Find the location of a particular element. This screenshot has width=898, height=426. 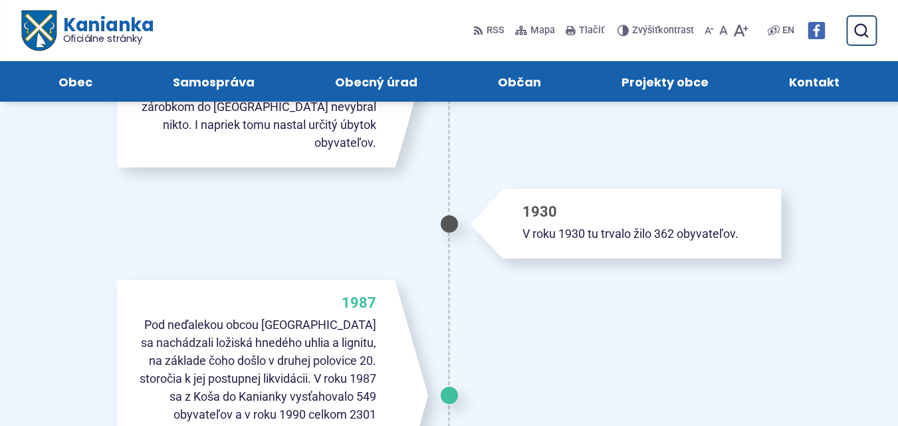

a: Obecný úrad is located at coordinates (376, 81).